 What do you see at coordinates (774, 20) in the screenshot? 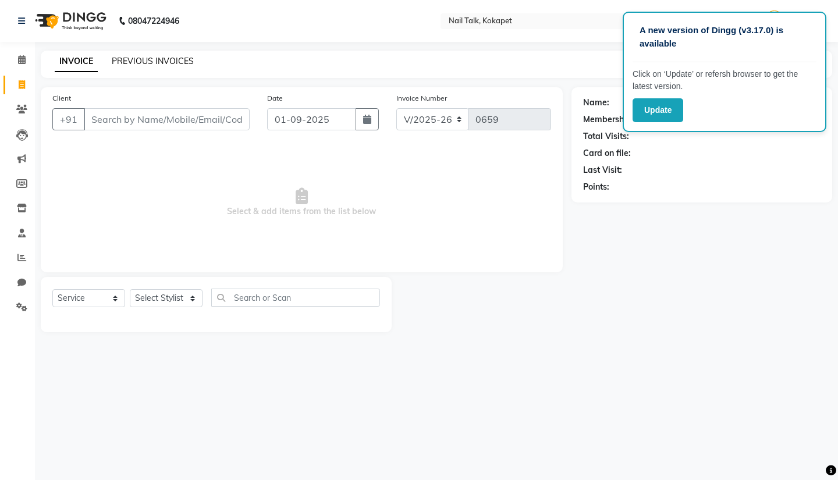
I see `img: Admin` at bounding box center [774, 20].